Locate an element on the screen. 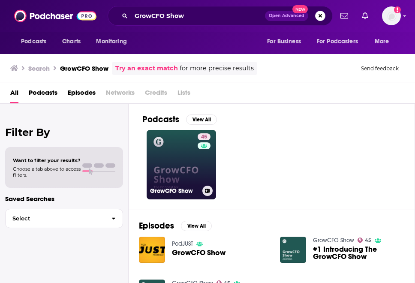  img: GrowCFO Show is located at coordinates (152, 250).